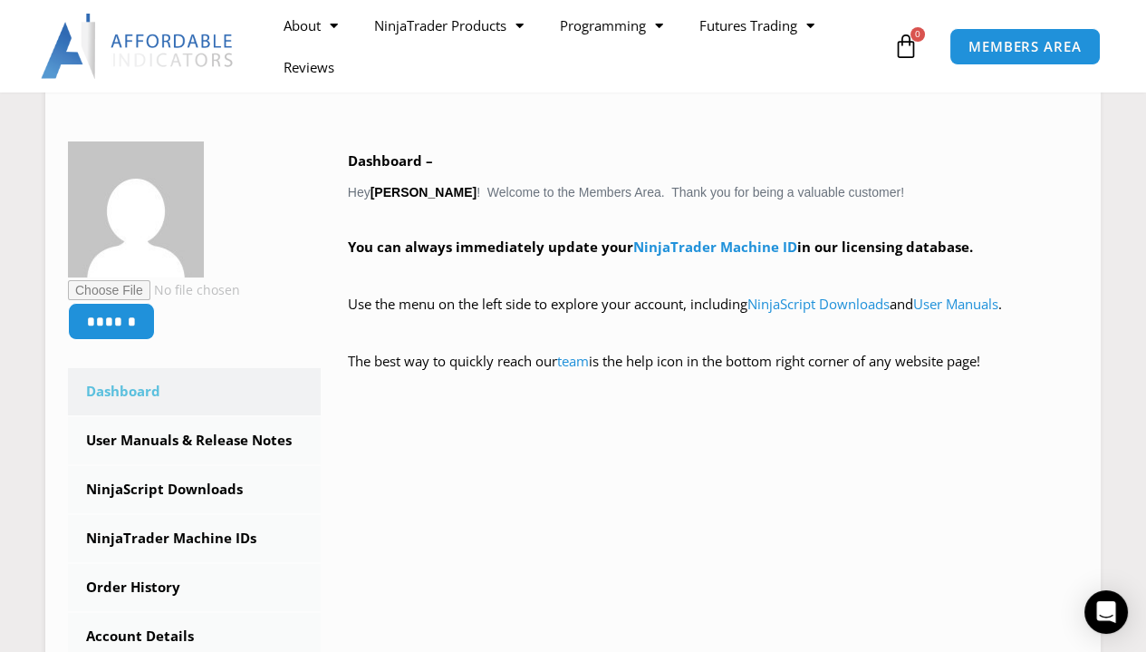 Image resolution: width=1146 pixels, height=652 pixels. I want to click on a: MEMBERS AREA, so click(1025, 46).